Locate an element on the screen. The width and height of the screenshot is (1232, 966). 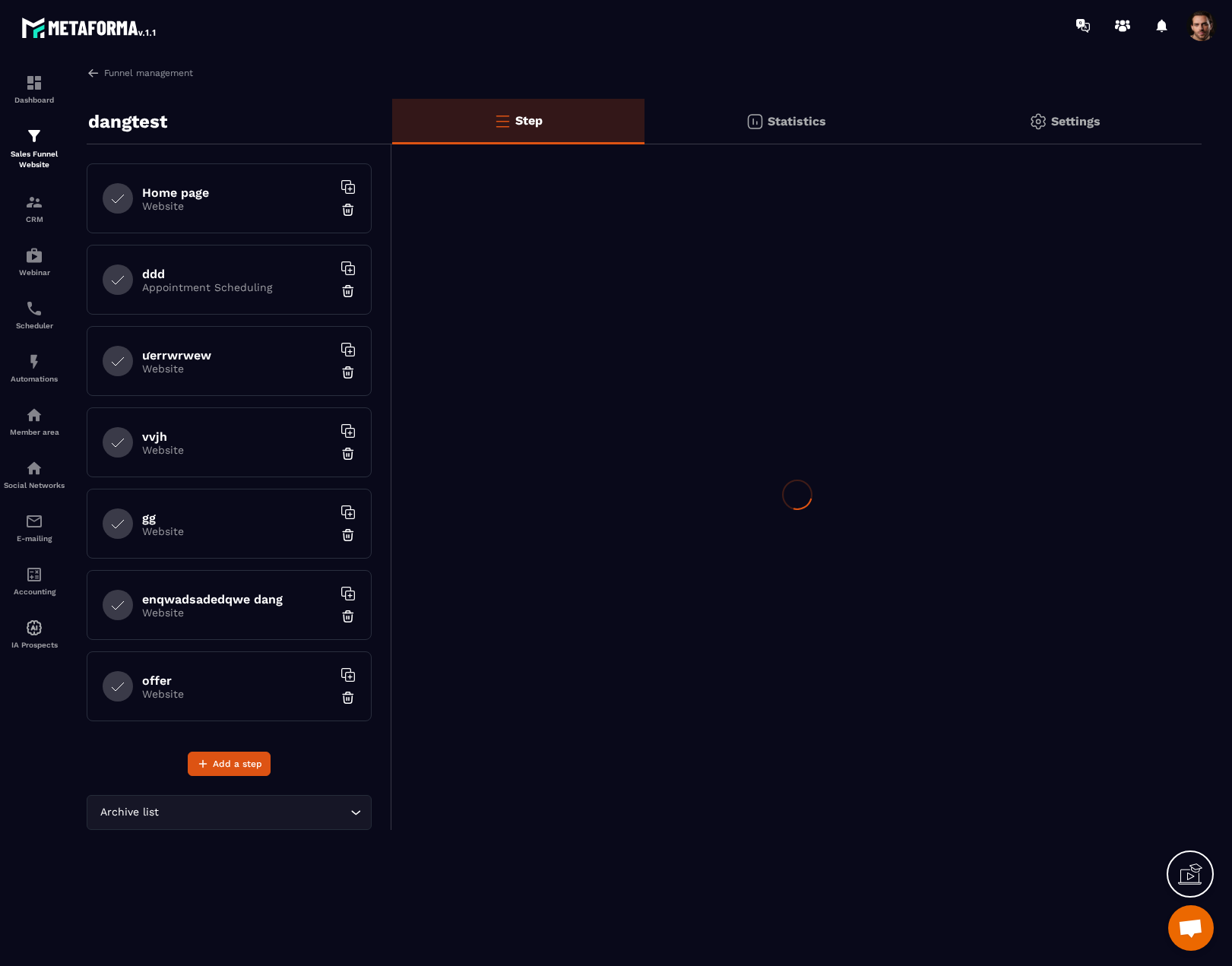
p: Scheduler is located at coordinates (35, 325).